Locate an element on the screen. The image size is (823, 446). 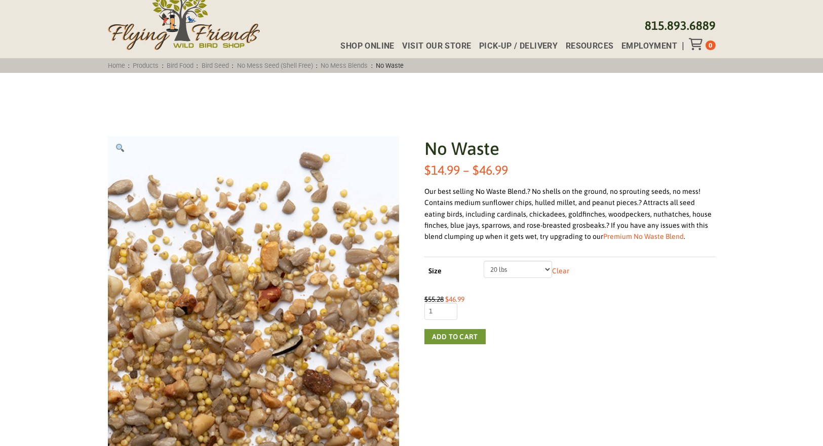
bdi: 14.99 is located at coordinates (442, 170).